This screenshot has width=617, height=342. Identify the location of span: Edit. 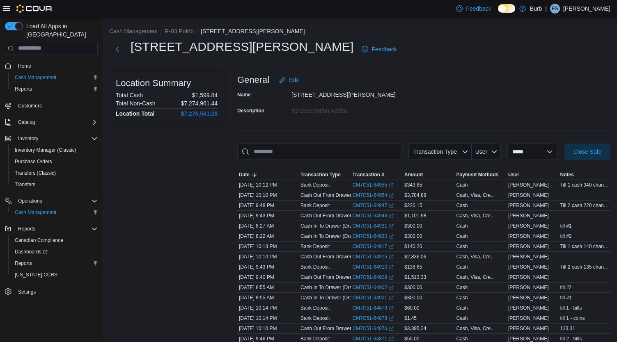
(294, 80).